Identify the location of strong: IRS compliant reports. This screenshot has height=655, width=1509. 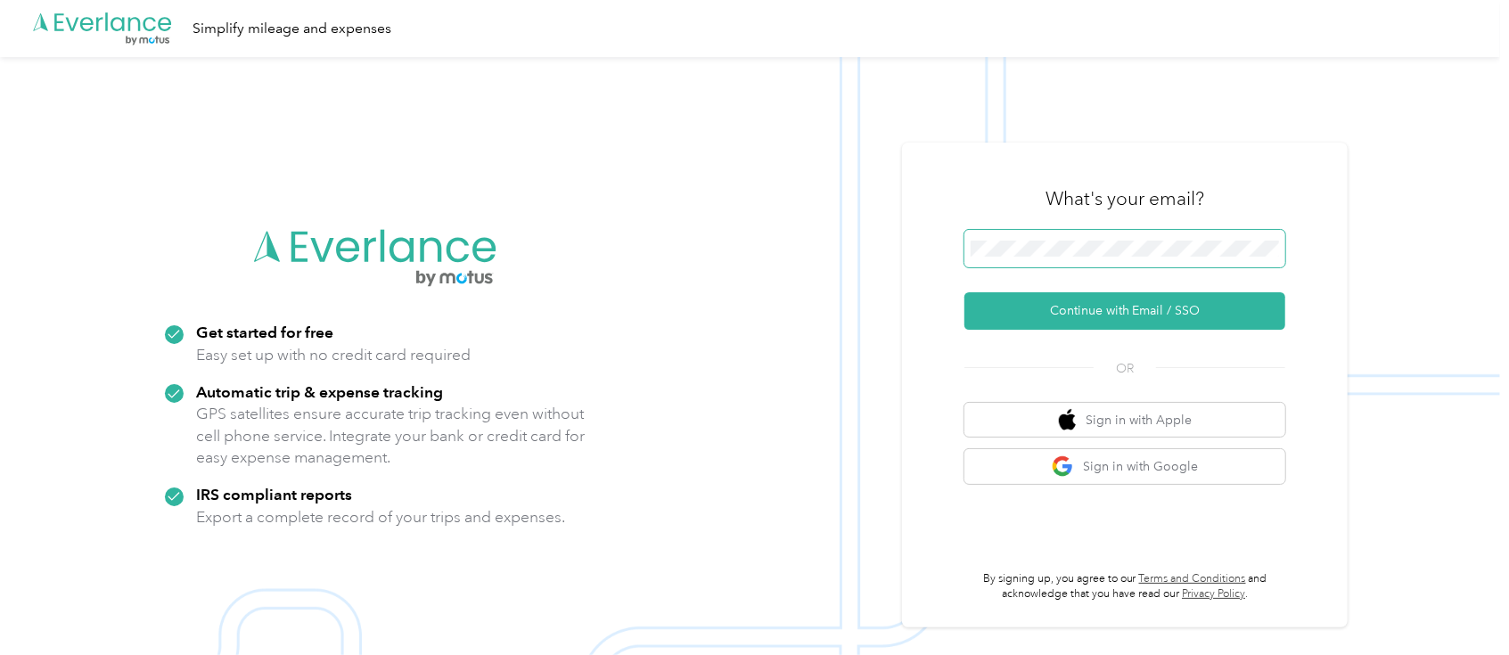
(274, 494).